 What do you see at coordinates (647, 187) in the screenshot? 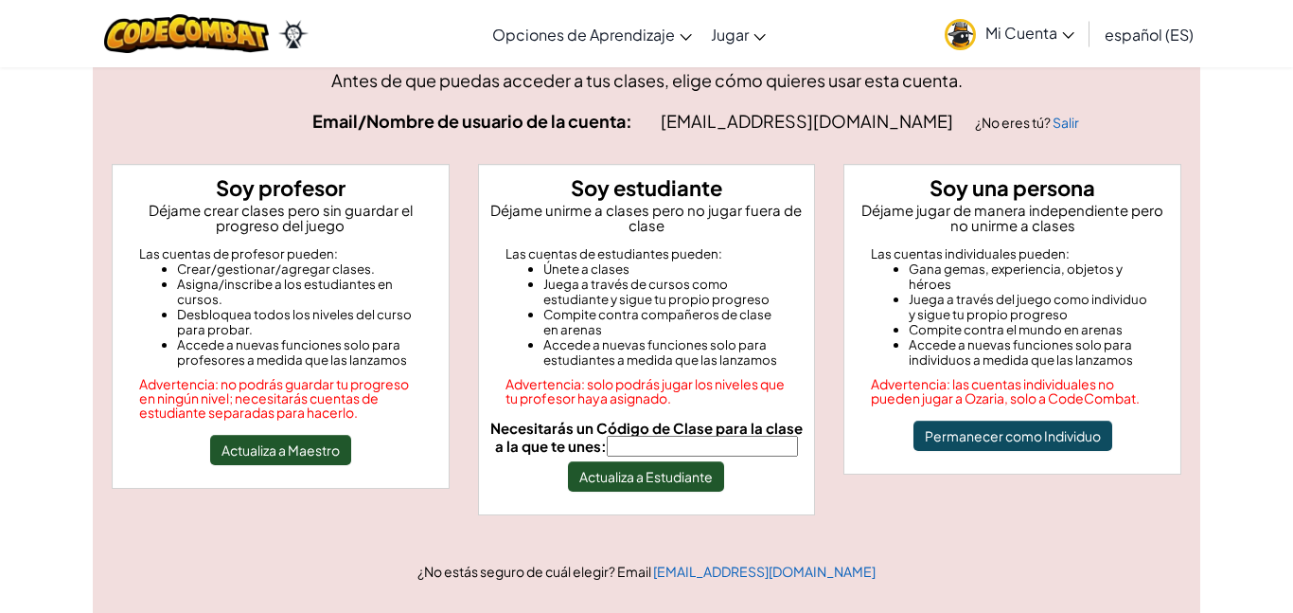
I see `strong: Soy estudiante` at bounding box center [647, 187].